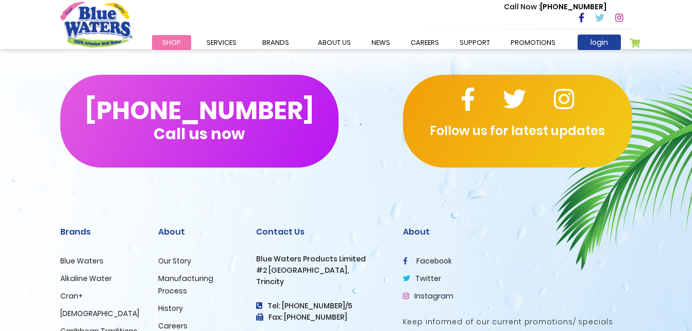 The width and height of the screenshot is (692, 331). Describe the element at coordinates (533, 42) in the screenshot. I see `a: Promotions` at that location.